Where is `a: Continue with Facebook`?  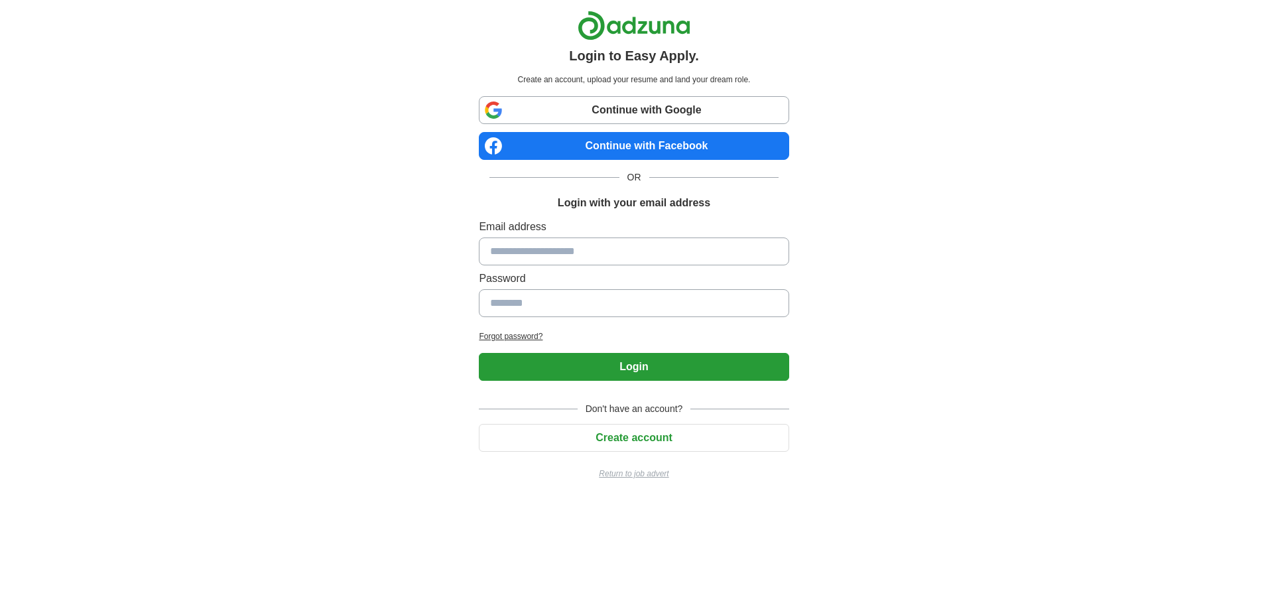
a: Continue with Facebook is located at coordinates (633, 146).